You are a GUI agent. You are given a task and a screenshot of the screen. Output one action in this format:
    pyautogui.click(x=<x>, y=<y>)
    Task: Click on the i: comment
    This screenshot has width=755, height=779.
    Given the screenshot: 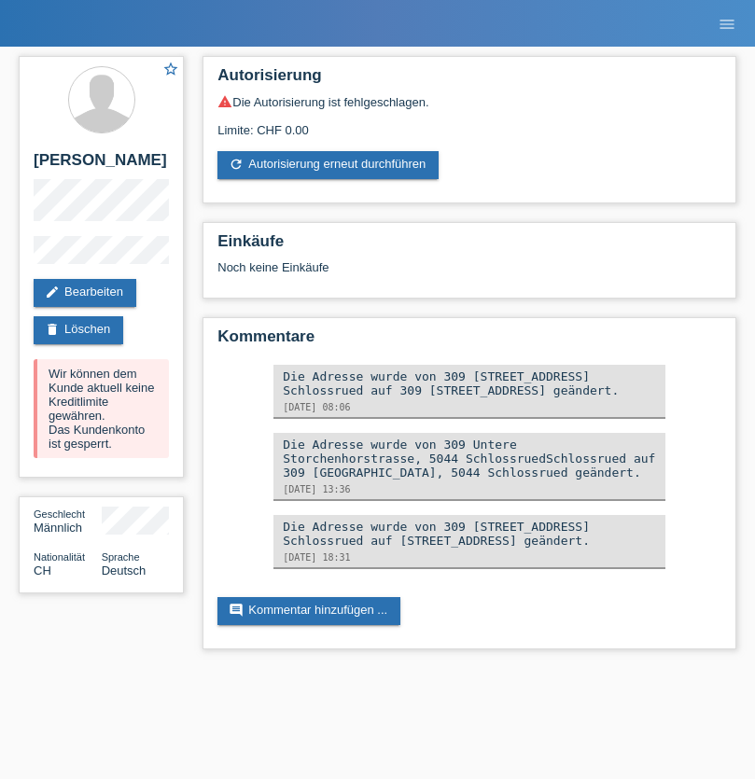 What is the action you would take?
    pyautogui.click(x=236, y=610)
    